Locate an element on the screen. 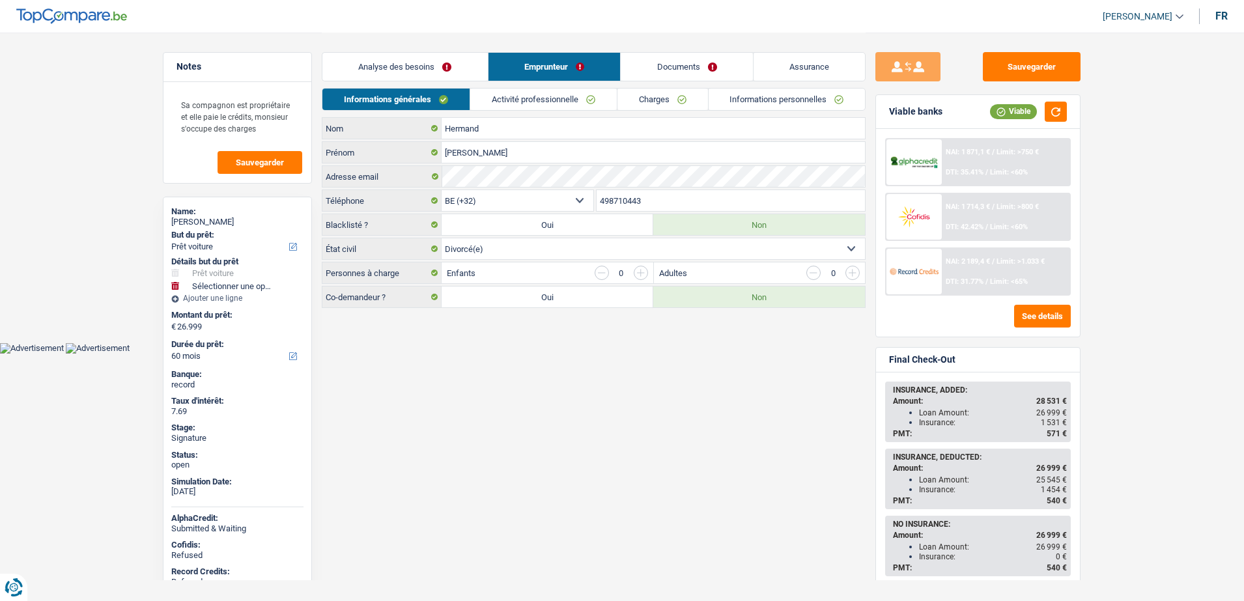 The height and width of the screenshot is (601, 1244). span: Limit: >1.033 € is located at coordinates (1021, 261).